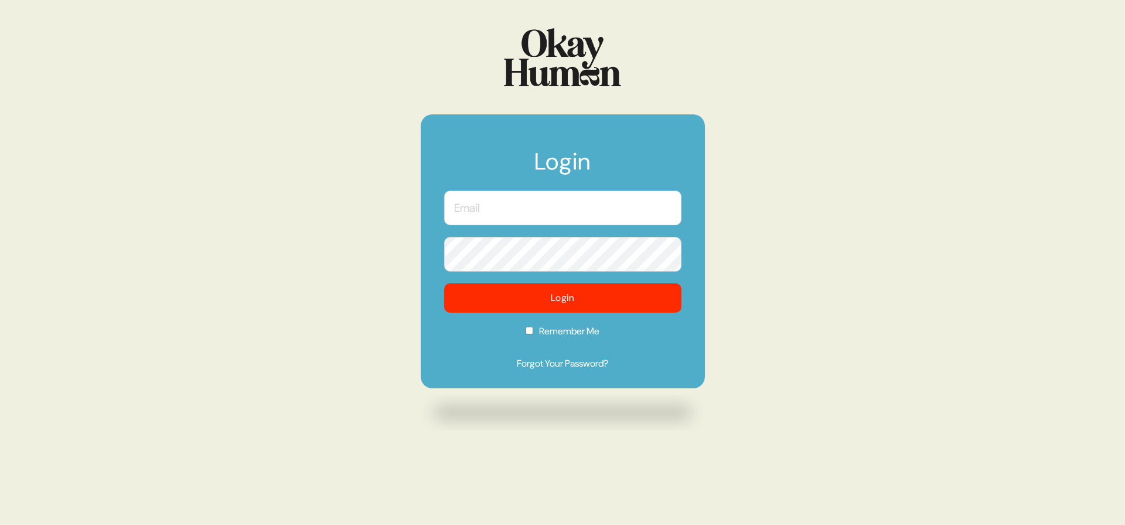 This screenshot has height=525, width=1125. What do you see at coordinates (529, 330) in the screenshot?
I see `input: Remember Me` at bounding box center [529, 330].